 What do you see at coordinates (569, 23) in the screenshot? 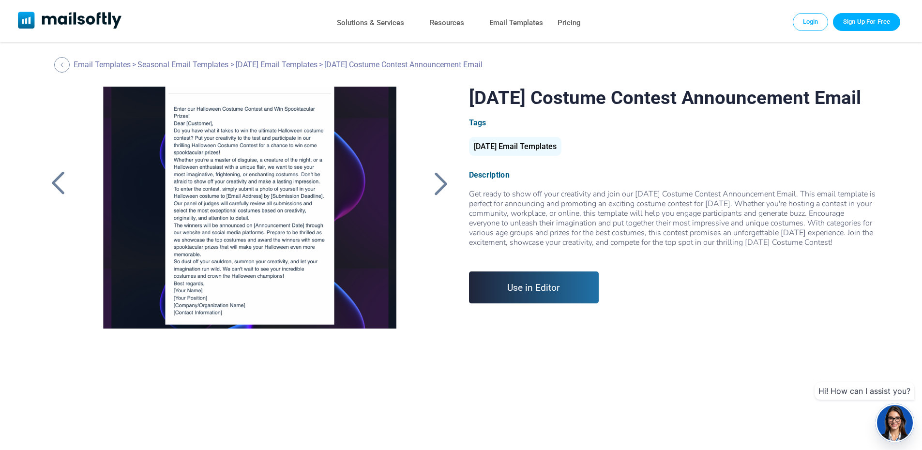
I see `a: Pricing` at bounding box center [569, 23].